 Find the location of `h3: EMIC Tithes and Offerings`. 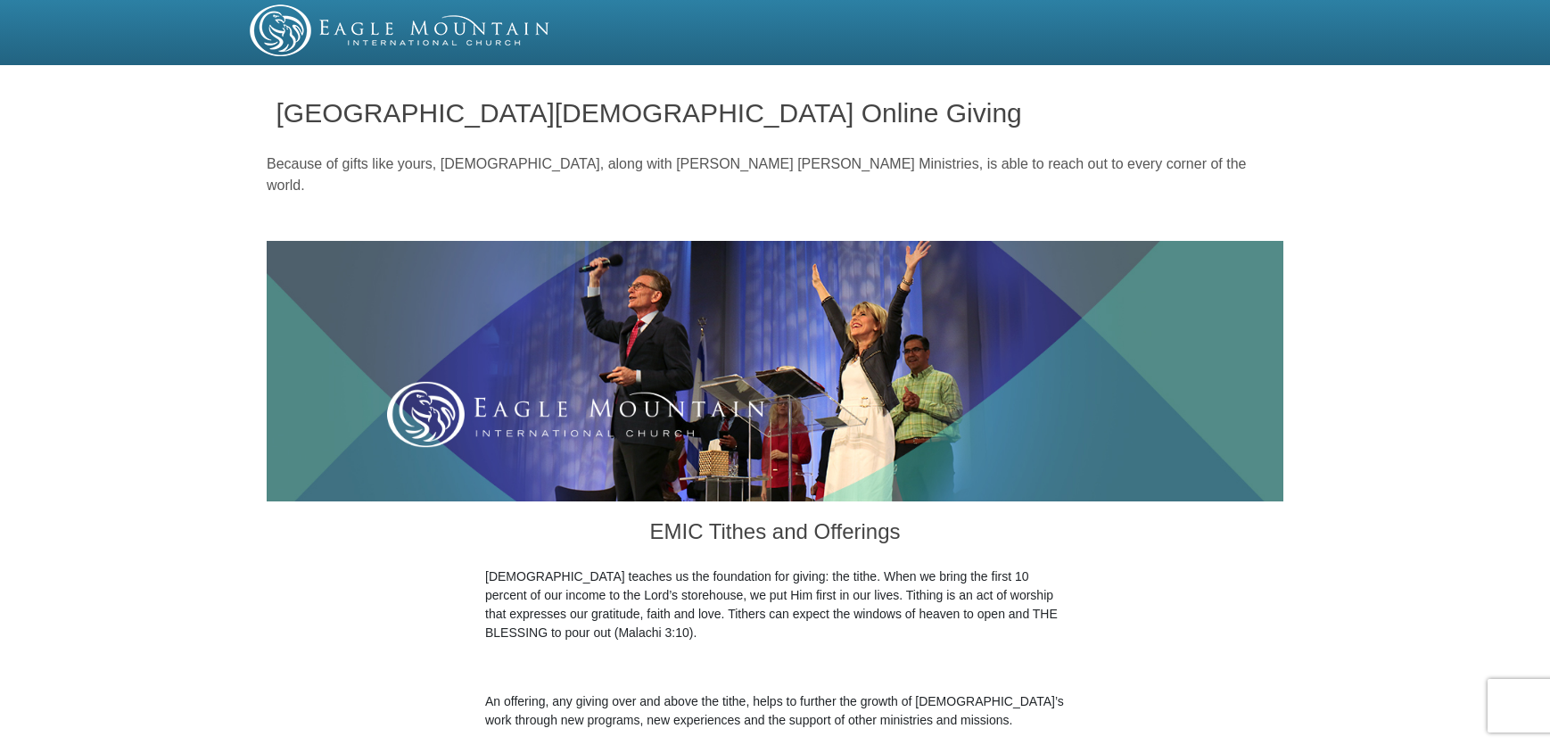

h3: EMIC Tithes and Offerings is located at coordinates (775, 534).